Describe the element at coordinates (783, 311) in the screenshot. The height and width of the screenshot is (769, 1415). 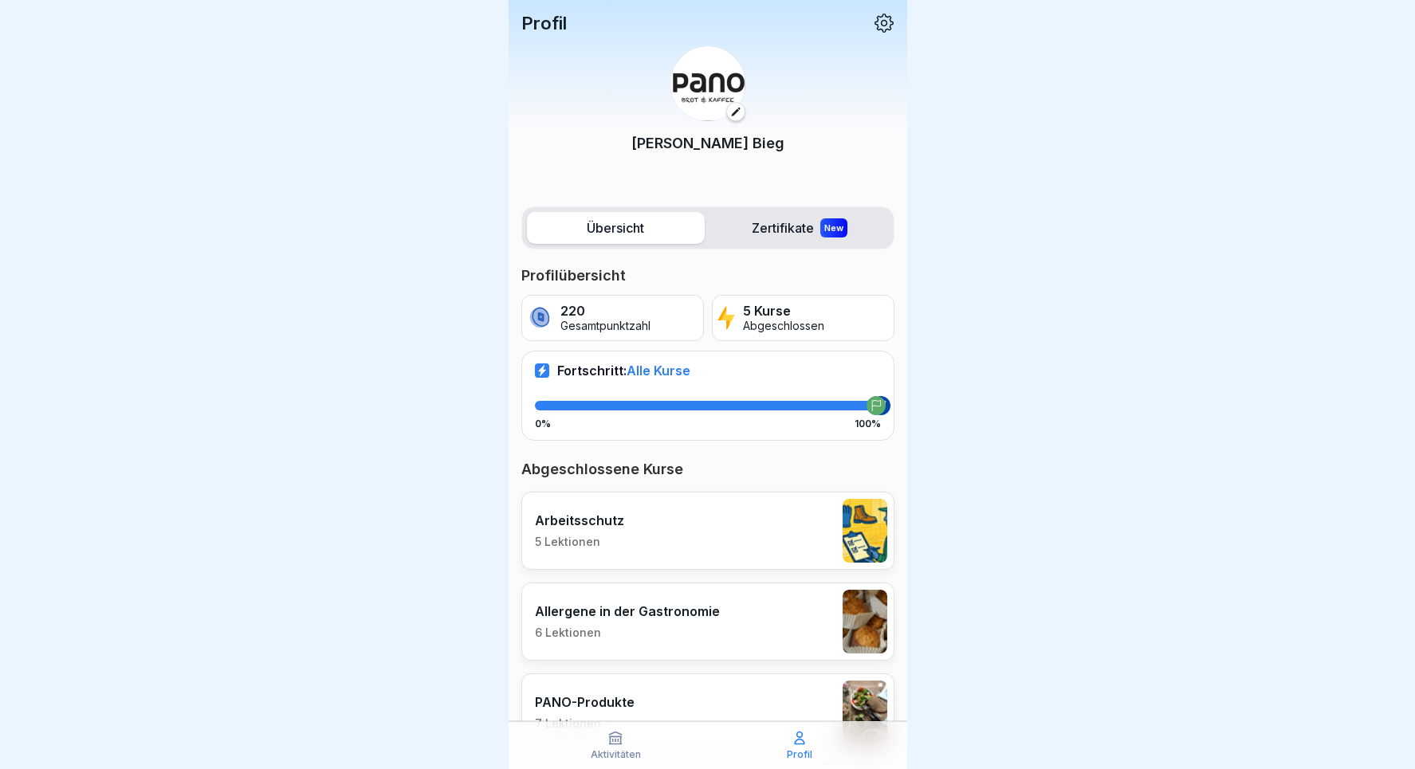
I see `p: 5 Kurse` at that location.